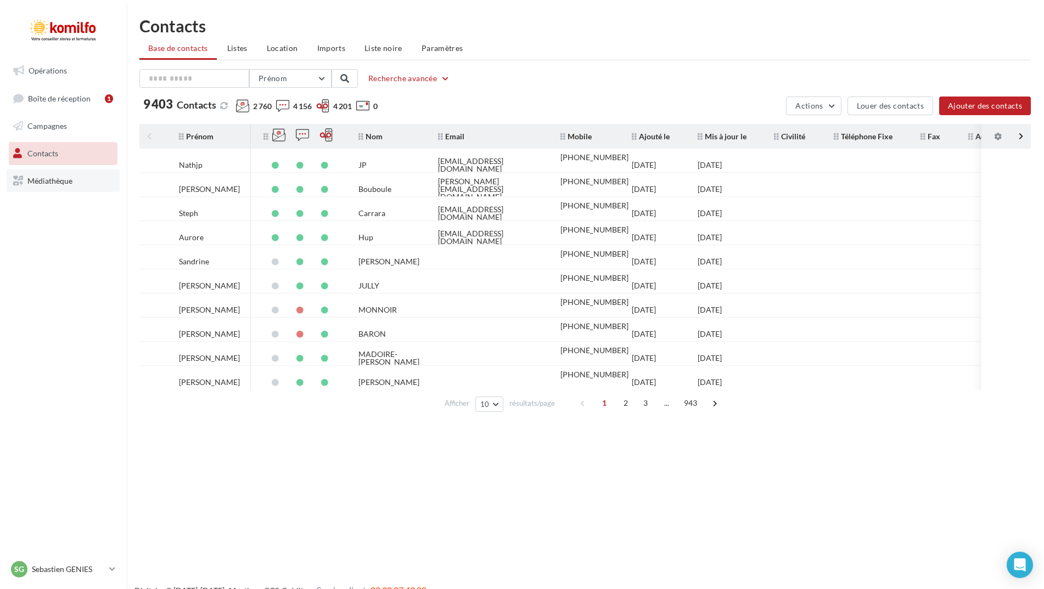 This screenshot has height=589, width=1044. Describe the element at coordinates (47, 126) in the screenshot. I see `span: Campagnes` at that location.